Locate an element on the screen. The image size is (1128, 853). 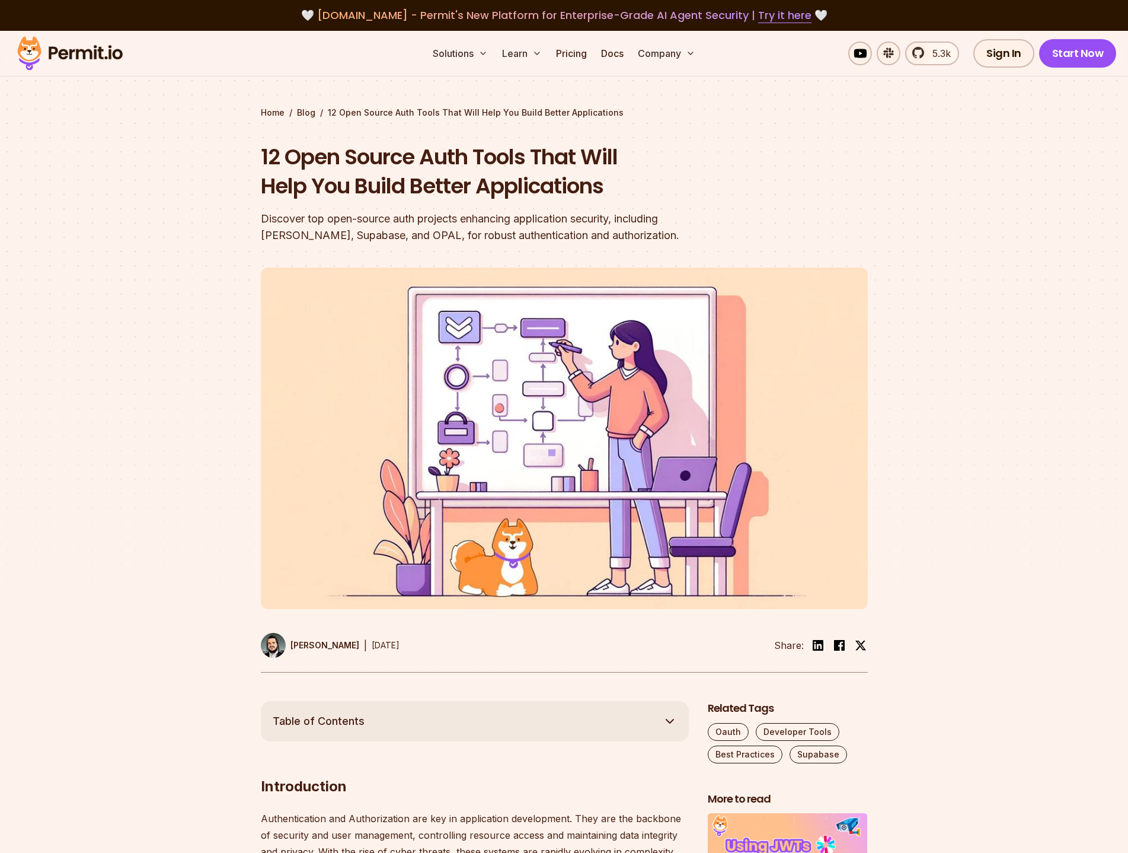
a: Start Now is located at coordinates (1078, 53).